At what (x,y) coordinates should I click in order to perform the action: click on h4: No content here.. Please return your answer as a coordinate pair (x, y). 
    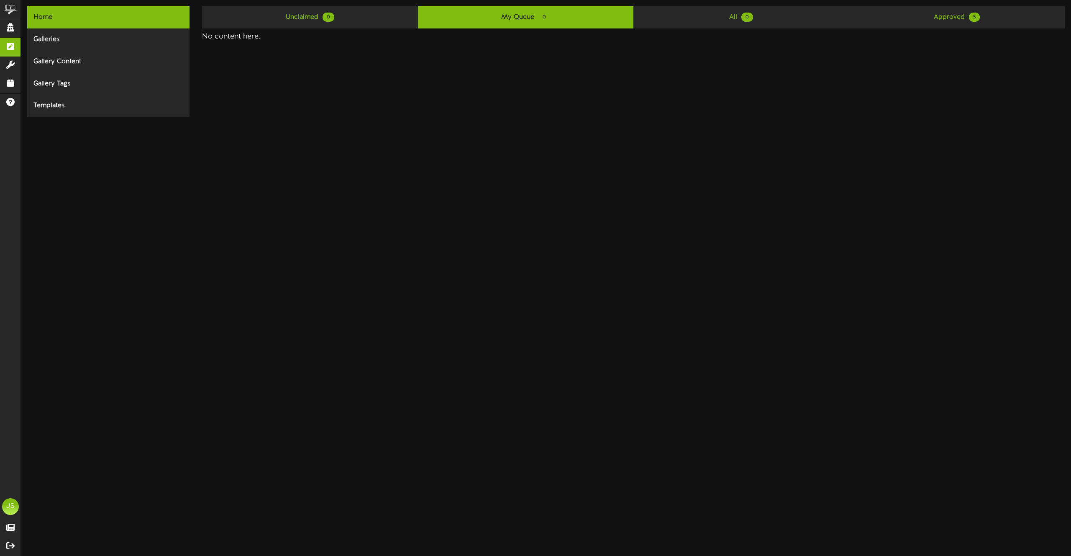
    Looking at the image, I should click on (634, 37).